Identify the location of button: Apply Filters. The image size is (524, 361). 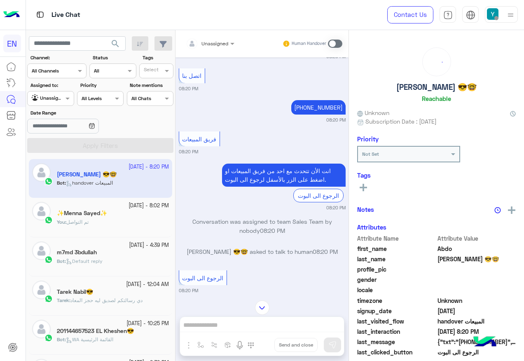
(100, 145).